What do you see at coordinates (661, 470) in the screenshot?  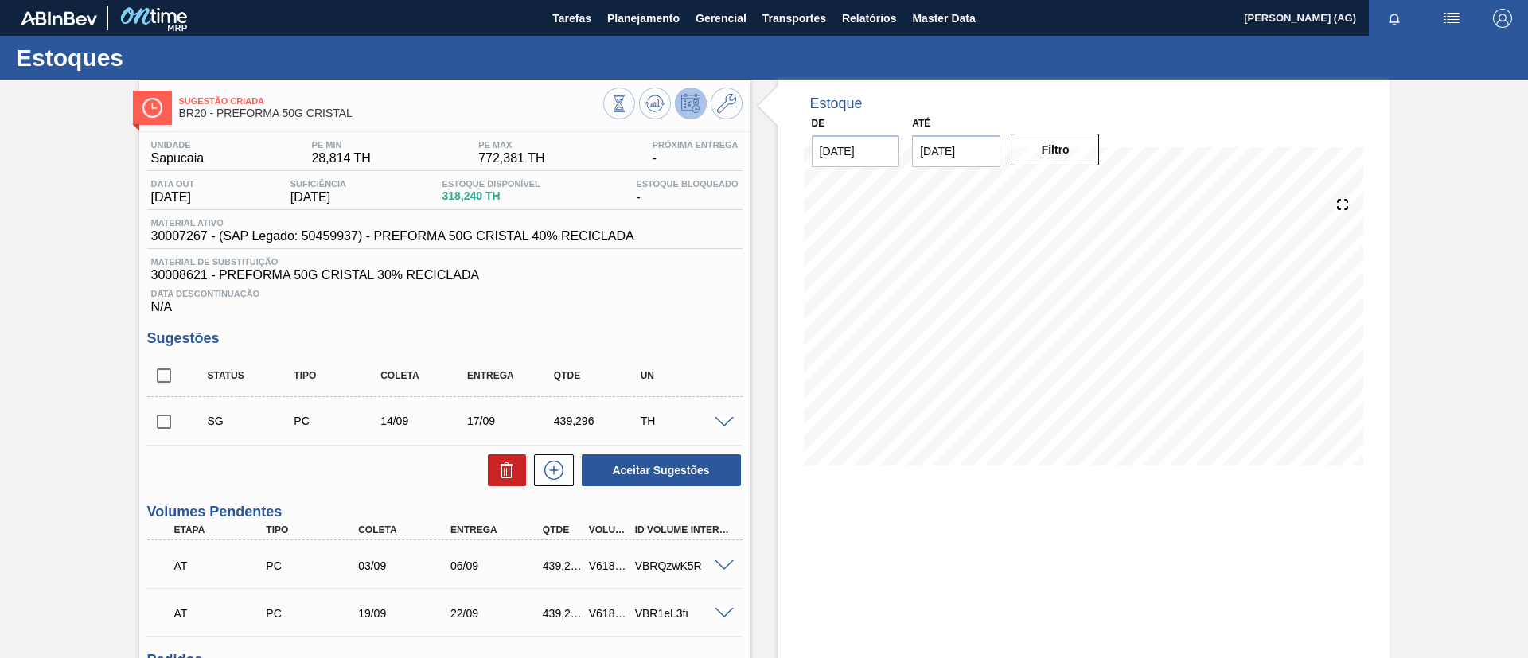 I see `button: Aceitar Sugestões` at bounding box center [661, 470].